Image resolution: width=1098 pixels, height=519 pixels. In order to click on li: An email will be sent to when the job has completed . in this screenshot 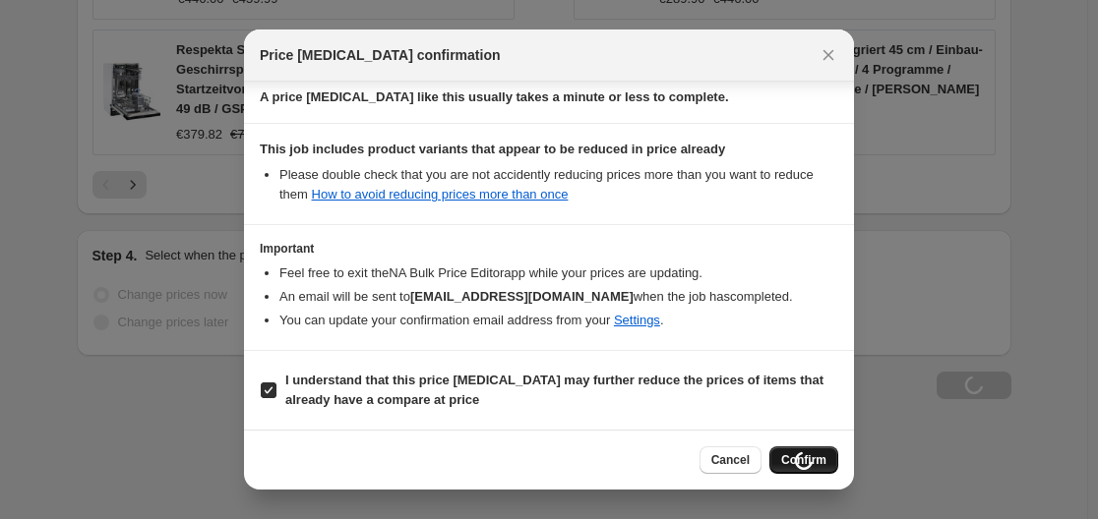, I will do `click(559, 297)`.